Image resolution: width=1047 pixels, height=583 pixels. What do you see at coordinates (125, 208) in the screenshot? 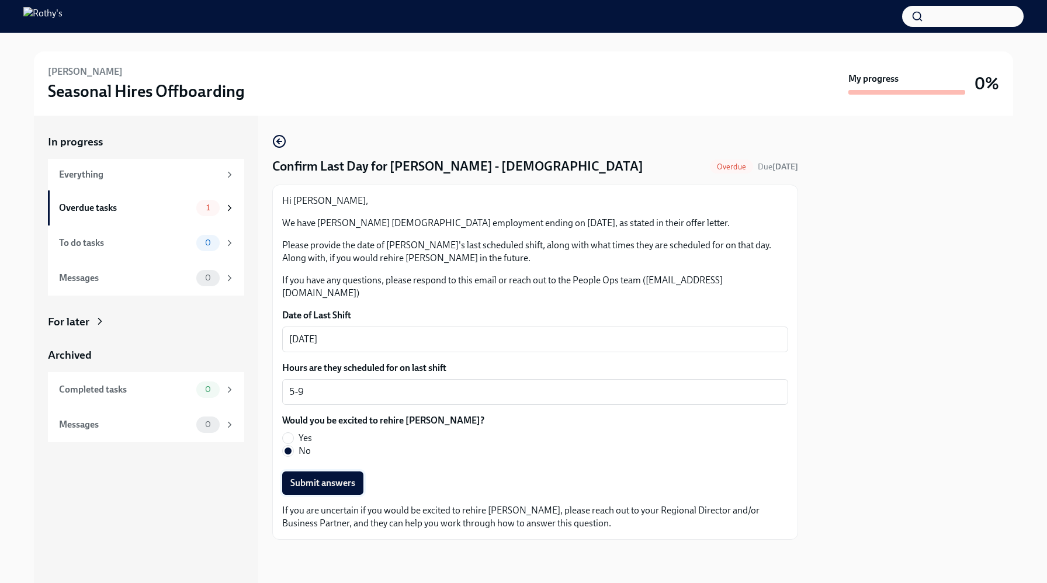
I see `div: Overdue tasks` at bounding box center [125, 208].